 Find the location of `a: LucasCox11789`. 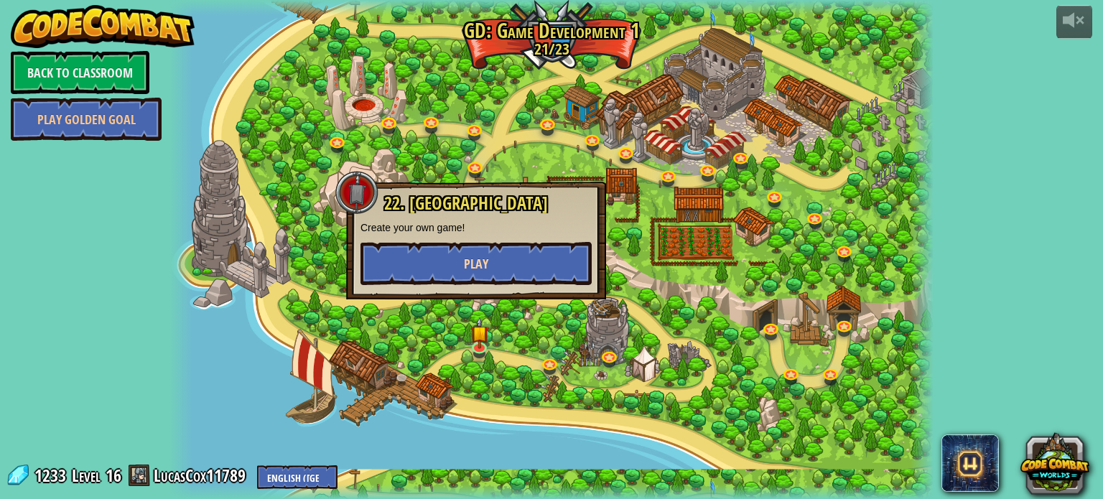

a: LucasCox11789 is located at coordinates (202, 475).